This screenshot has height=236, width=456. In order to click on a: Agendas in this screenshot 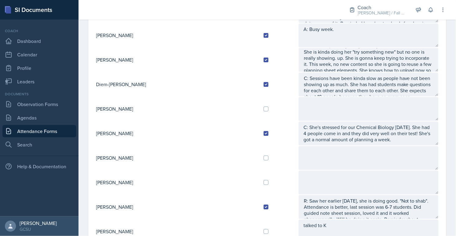, I will do `click(39, 118)`.